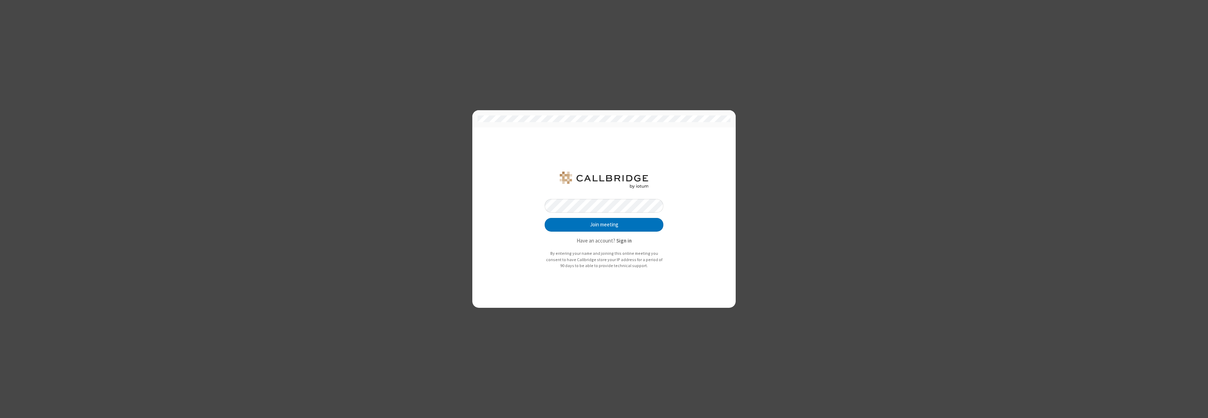 The width and height of the screenshot is (1208, 418). I want to click on strong: Sign in, so click(624, 241).